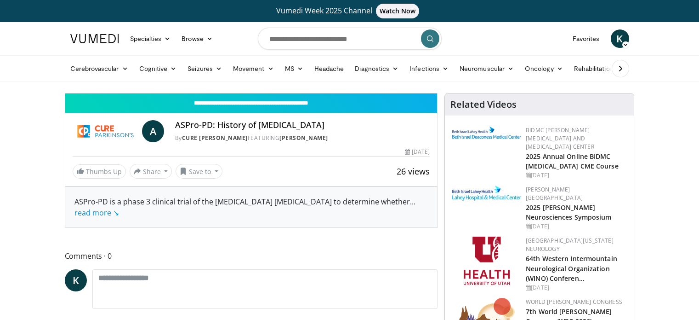 This screenshot has height=320, width=699. What do you see at coordinates (487, 260) in the screenshot?
I see `img: f6362829-b0a3-407d-a044-59546adfd345.png.150x105_q85_autocrop_double_scale_upscale_version-0.2.png` at bounding box center [487, 260].